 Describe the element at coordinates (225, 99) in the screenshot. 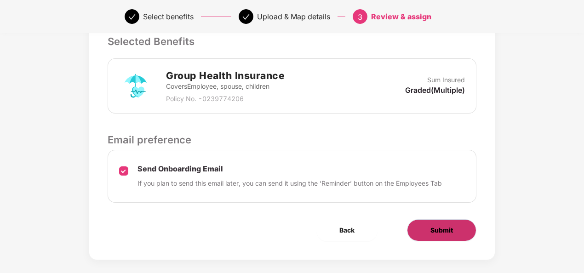

I see `p: Policy No. - 0239774206` at that location.